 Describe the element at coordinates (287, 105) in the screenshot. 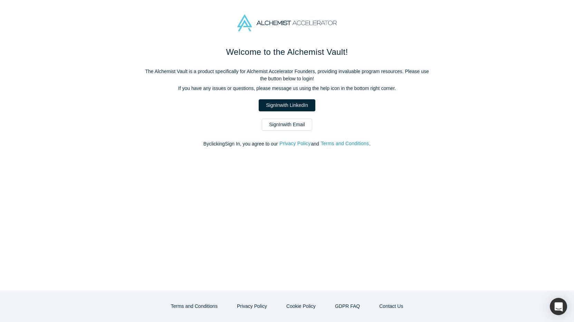

I see `a: SignInwith LinkedIn` at that location.